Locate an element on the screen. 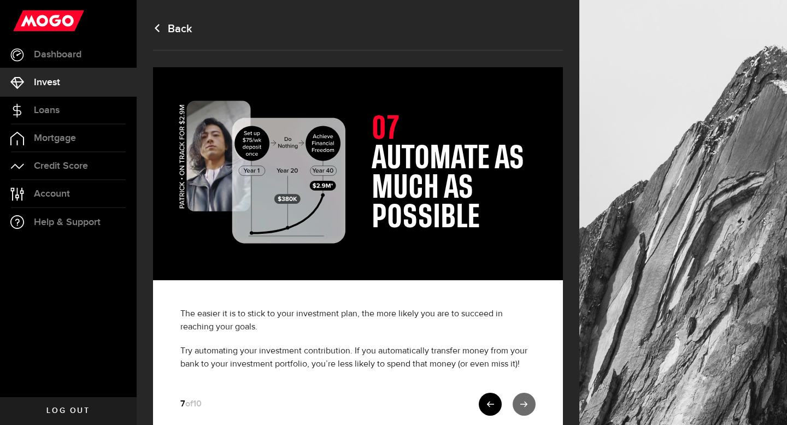 The image size is (787, 425). button: Open LiveChat chat widget is located at coordinates (25, 21).